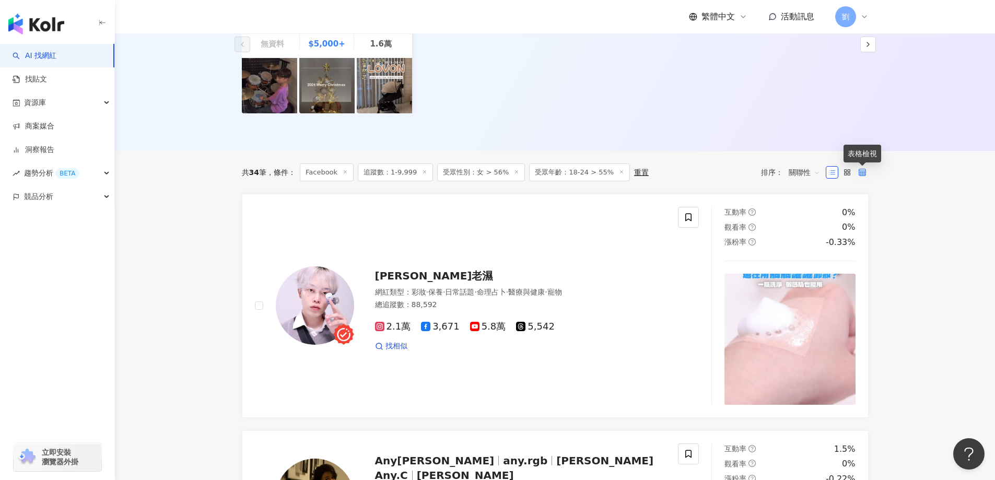  Describe the element at coordinates (272, 44) in the screenshot. I see `div: 無資料` at that location.